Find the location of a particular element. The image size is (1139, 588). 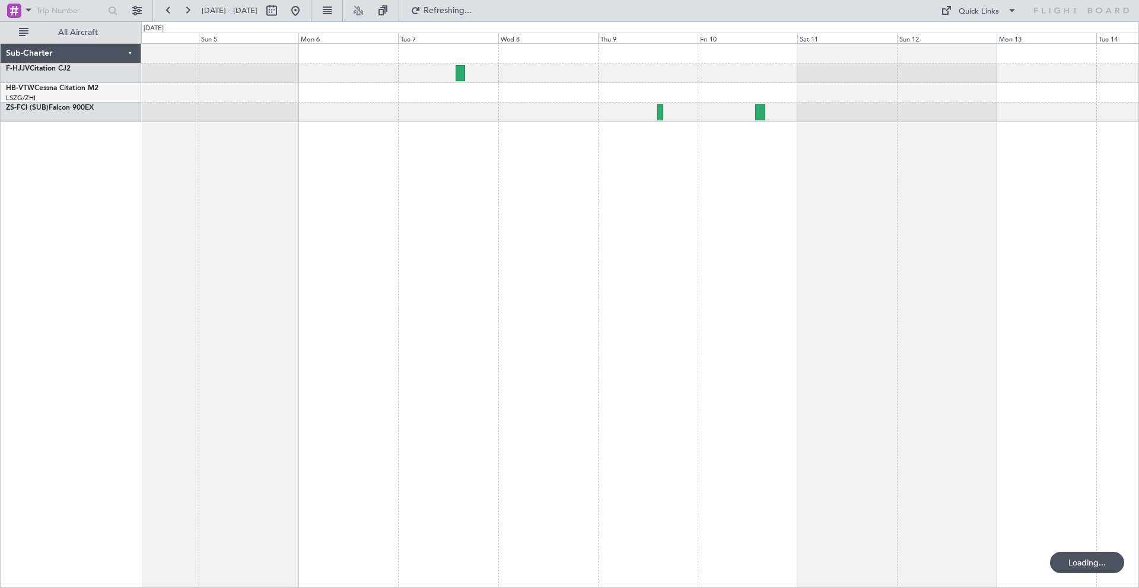

span: F-HJJV is located at coordinates (18, 69).